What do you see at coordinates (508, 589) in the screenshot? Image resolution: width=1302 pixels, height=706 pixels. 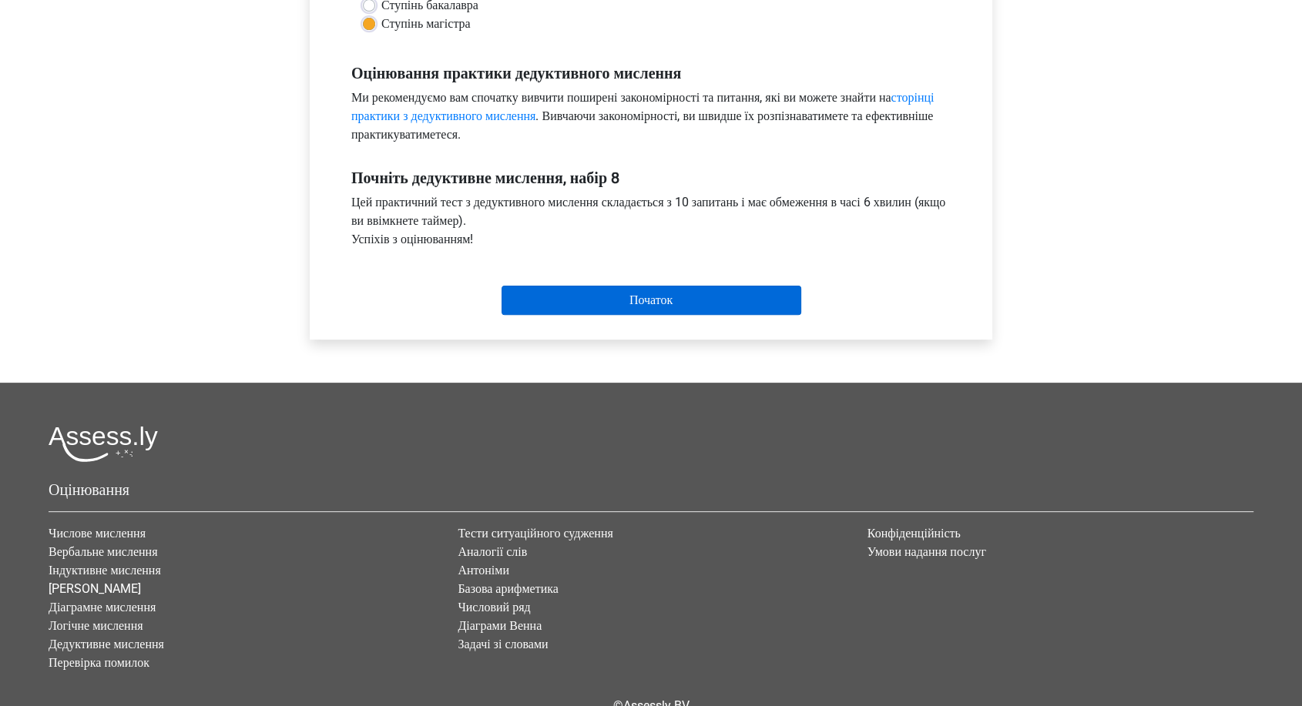 I see `font: Базова арифметика` at bounding box center [508, 589].